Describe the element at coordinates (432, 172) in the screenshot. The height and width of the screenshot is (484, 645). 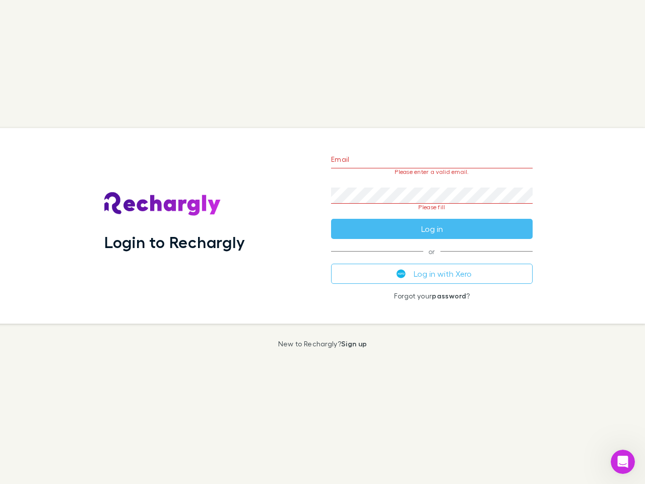
I see `p: Please enter a valid email.` at that location.